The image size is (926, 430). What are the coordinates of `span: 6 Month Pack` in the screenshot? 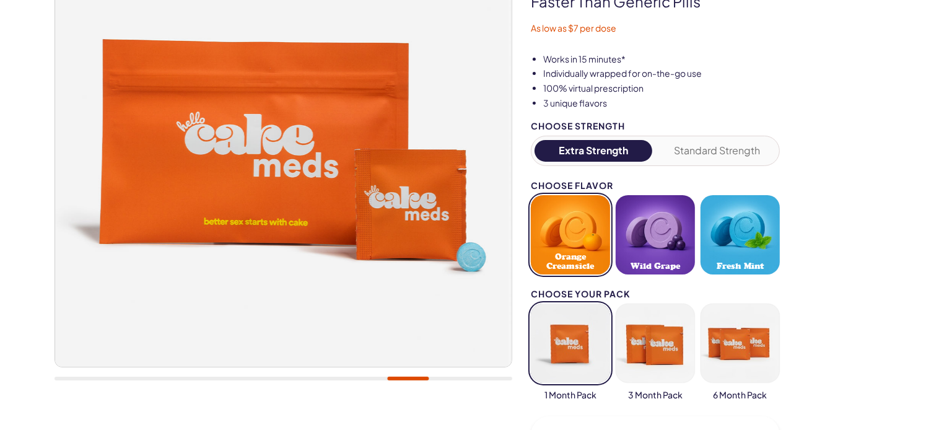 It's located at (739, 395).